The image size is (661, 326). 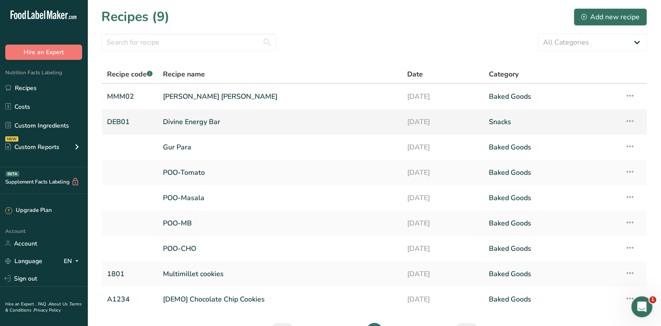 I want to click on span: Date, so click(x=415, y=74).